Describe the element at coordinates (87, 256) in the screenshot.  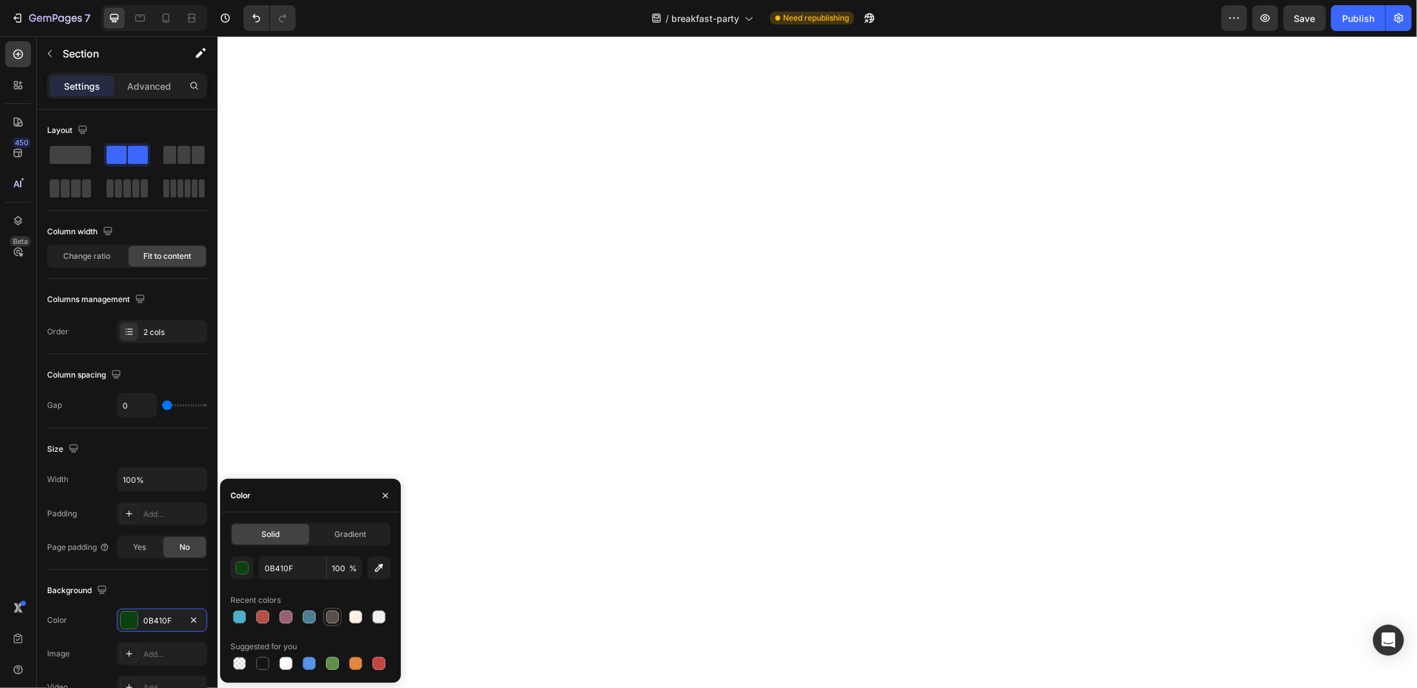
I see `span: Change ratio` at that location.